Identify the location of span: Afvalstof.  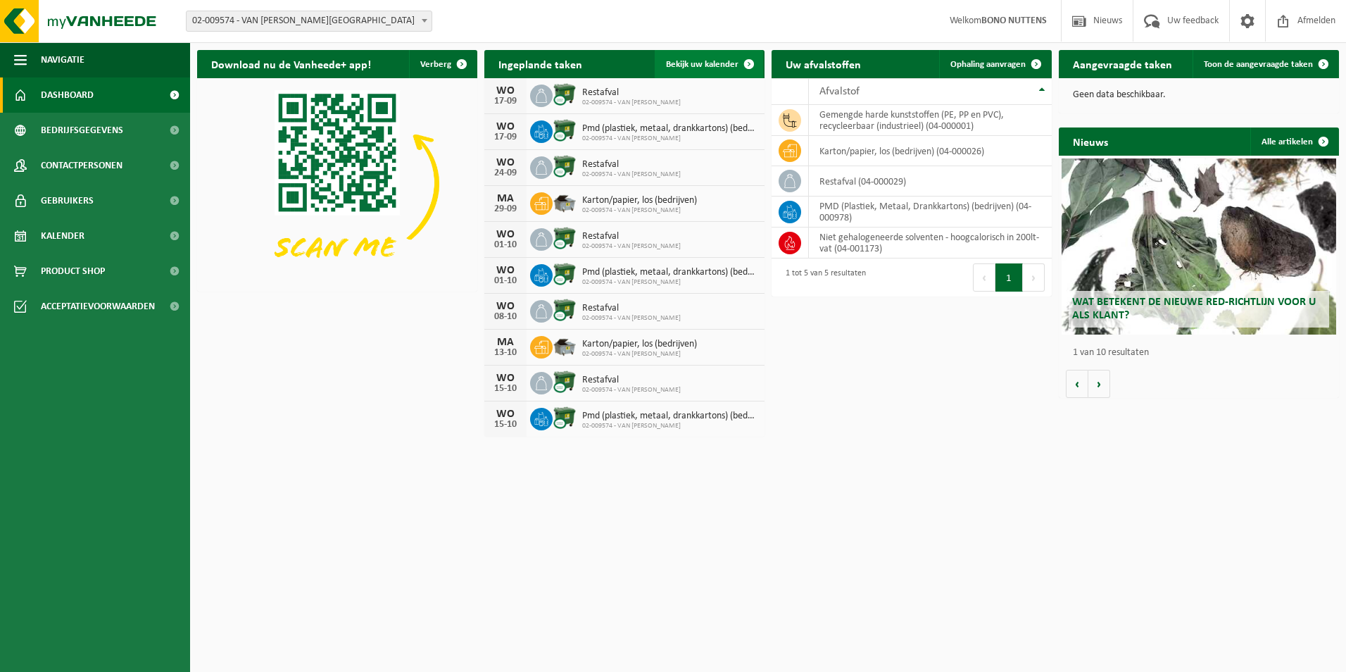
(839, 92).